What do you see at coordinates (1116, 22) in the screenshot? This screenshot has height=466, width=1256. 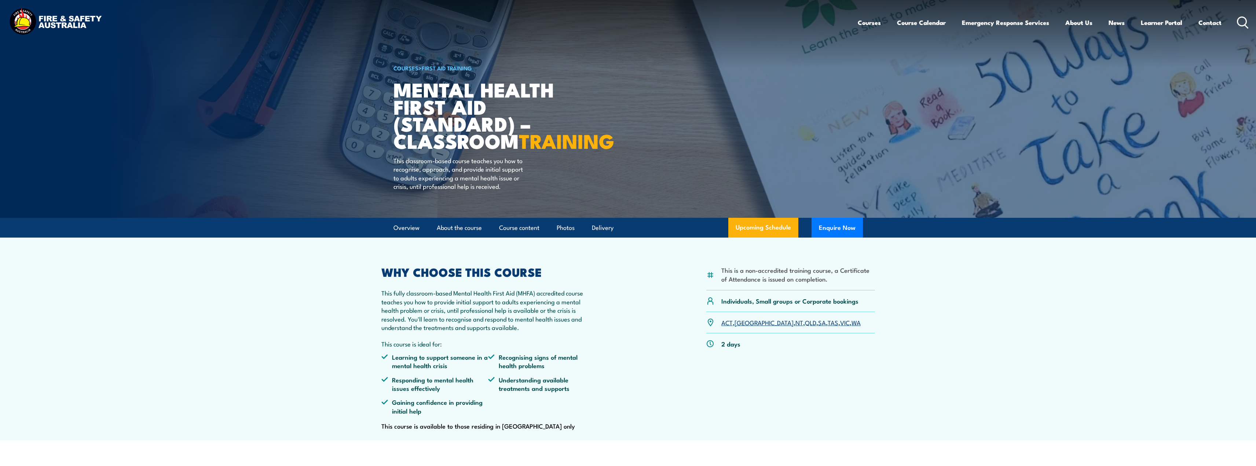 I see `a: News` at bounding box center [1116, 22].